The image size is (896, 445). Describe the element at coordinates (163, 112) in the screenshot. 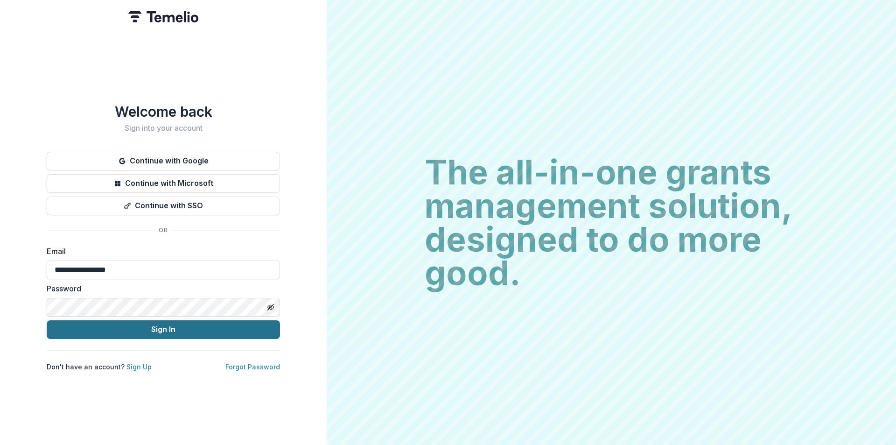

I see `h1: Welcome back` at that location.